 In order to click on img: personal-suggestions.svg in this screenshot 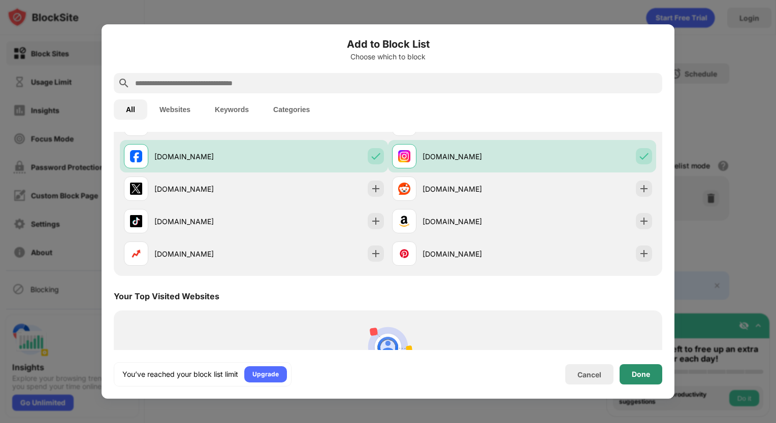, I will do `click(388, 347)`.